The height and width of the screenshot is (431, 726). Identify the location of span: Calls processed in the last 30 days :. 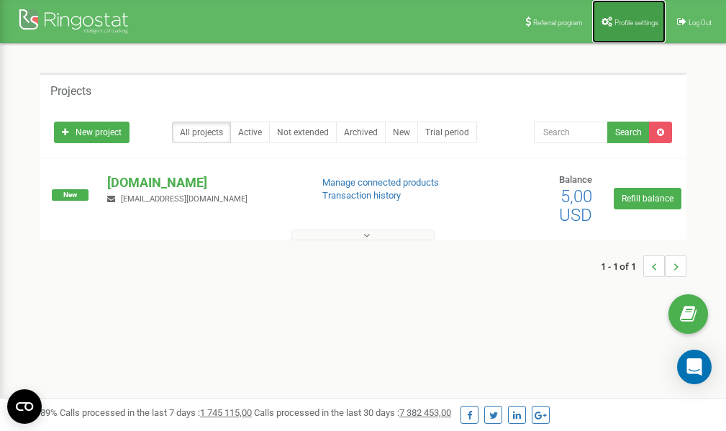
(353, 412).